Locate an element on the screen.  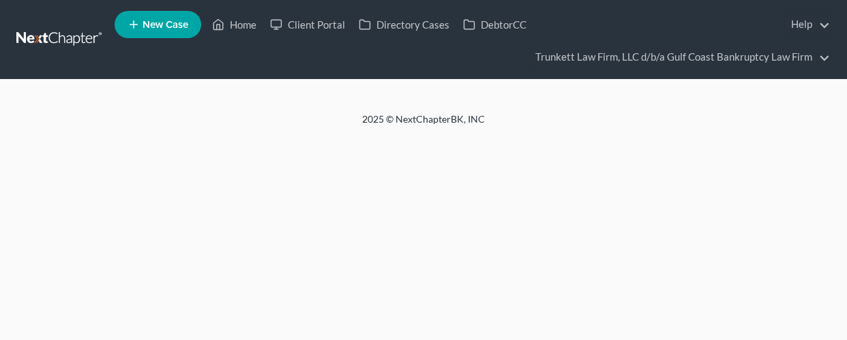
a: Help is located at coordinates (806, 25).